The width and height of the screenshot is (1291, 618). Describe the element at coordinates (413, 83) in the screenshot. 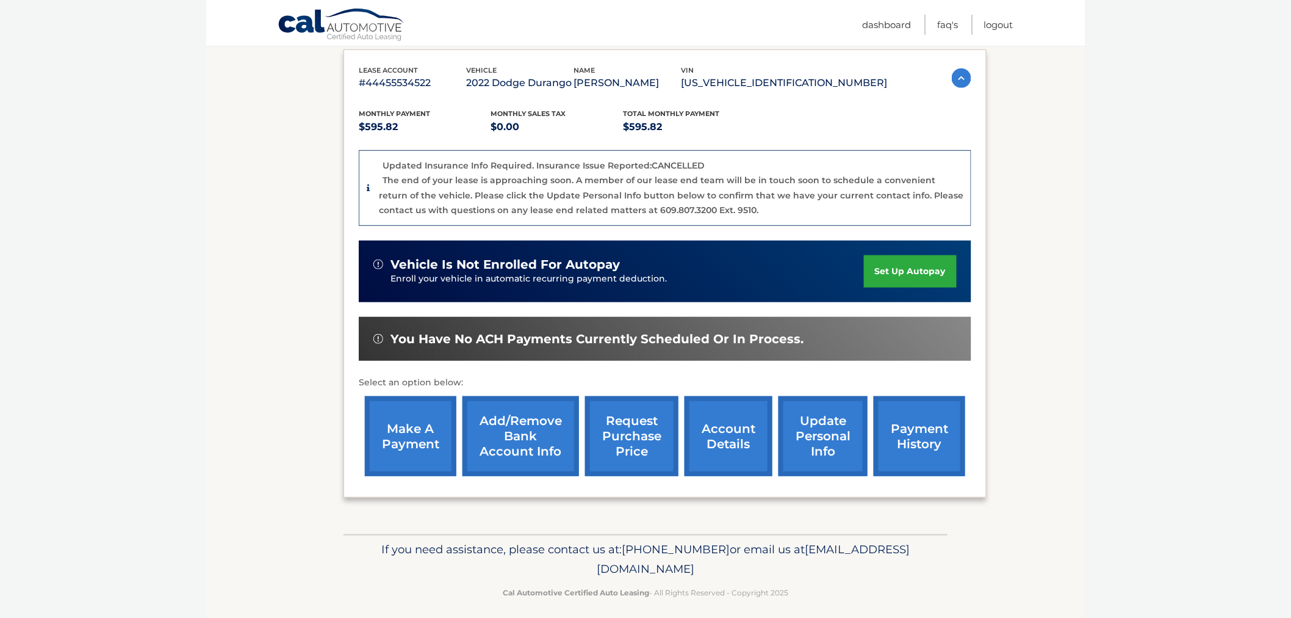

I see `p: #44455534522` at that location.